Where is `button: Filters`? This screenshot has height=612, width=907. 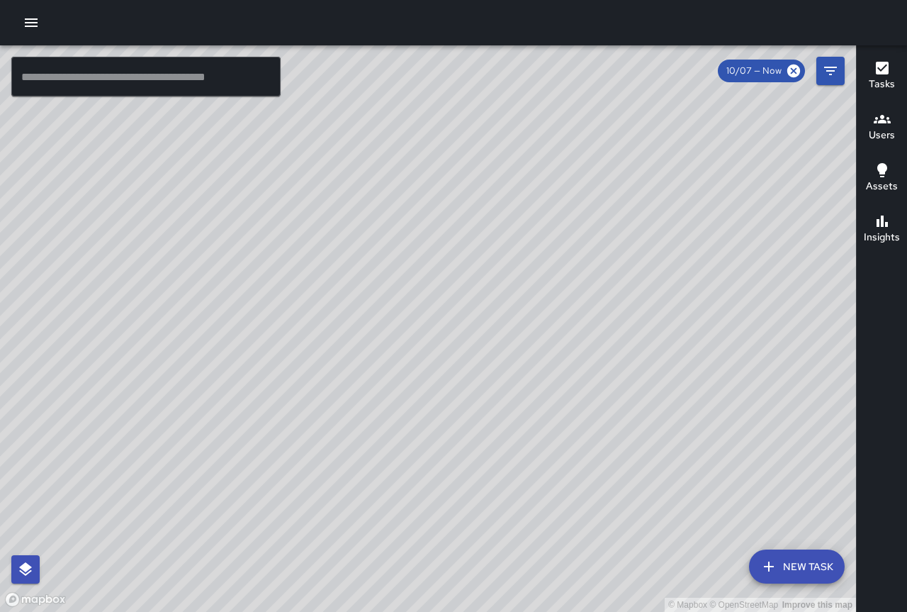
button: Filters is located at coordinates (831, 71).